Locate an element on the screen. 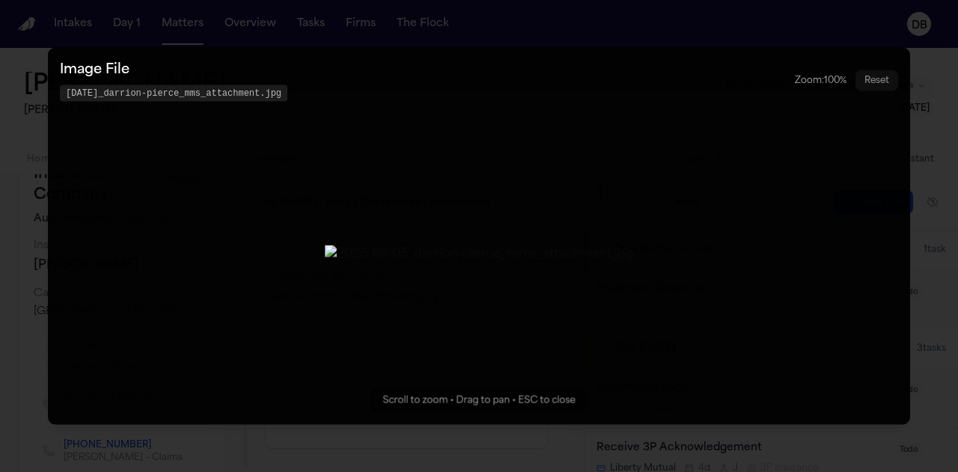  button: Zoomable image viewer. Use mouse wheel to zoom, drag to pan, or press R to reset. is located at coordinates (479, 236).